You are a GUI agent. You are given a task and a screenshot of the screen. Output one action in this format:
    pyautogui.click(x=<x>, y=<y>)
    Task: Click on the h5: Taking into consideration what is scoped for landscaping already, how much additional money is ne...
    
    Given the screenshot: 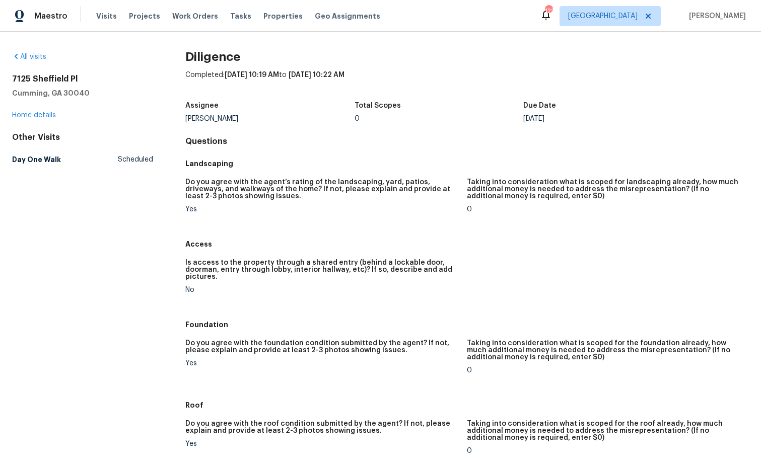 What is the action you would take?
    pyautogui.click(x=604, y=189)
    